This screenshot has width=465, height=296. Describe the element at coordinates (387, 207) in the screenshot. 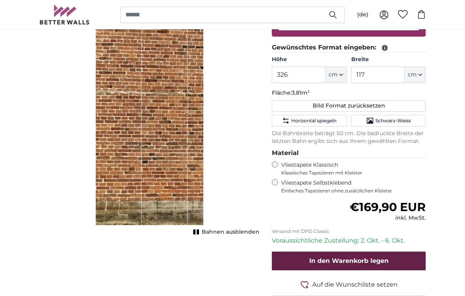

I see `span: €169,90 EUR` at that location.